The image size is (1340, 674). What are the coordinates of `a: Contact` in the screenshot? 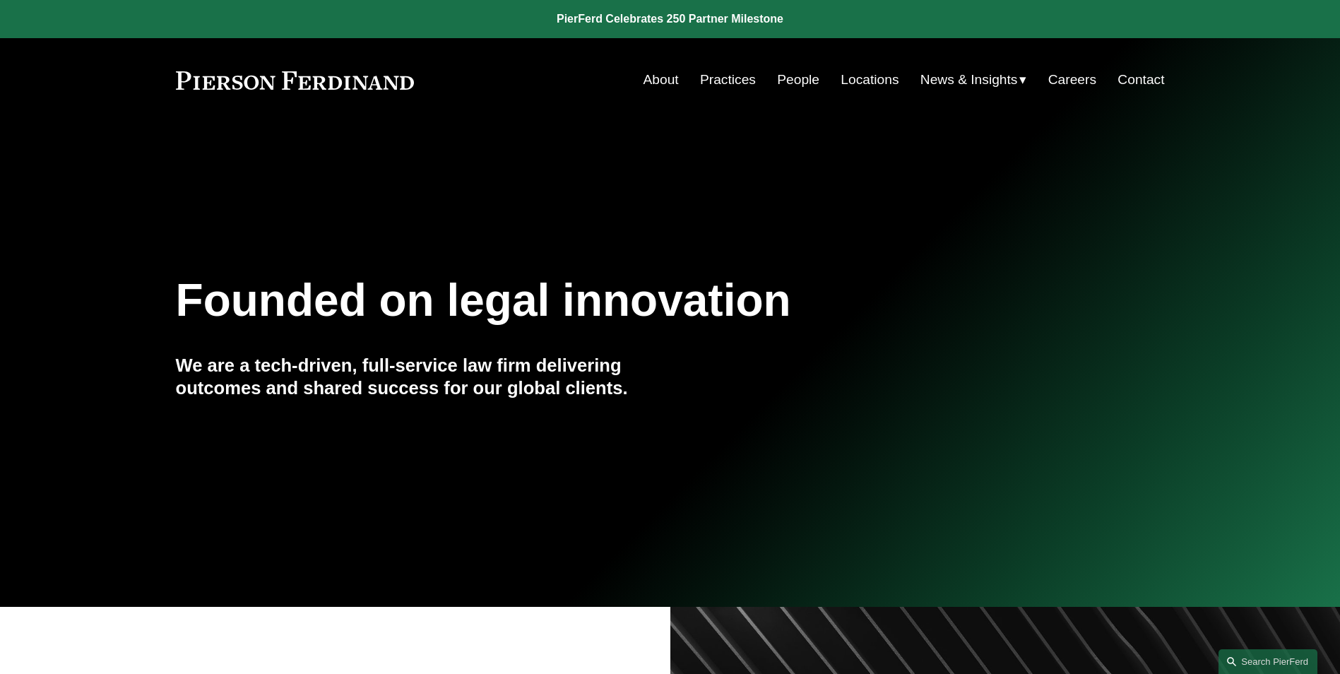 It's located at (1141, 80).